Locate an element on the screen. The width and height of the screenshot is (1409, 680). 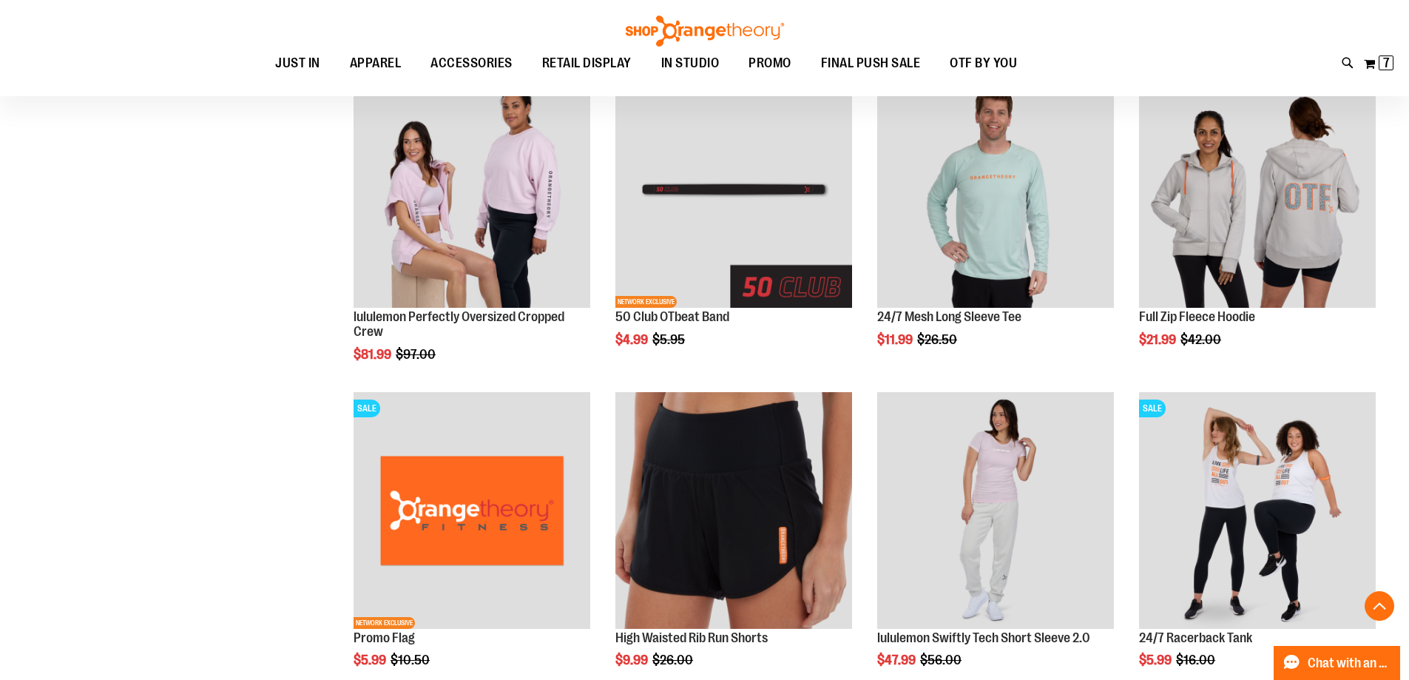
span: APPAREL is located at coordinates (376, 63).